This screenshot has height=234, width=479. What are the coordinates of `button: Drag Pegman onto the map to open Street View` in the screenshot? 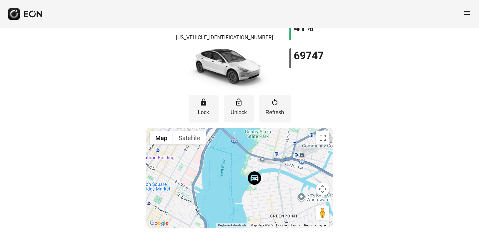 It's located at (323, 213).